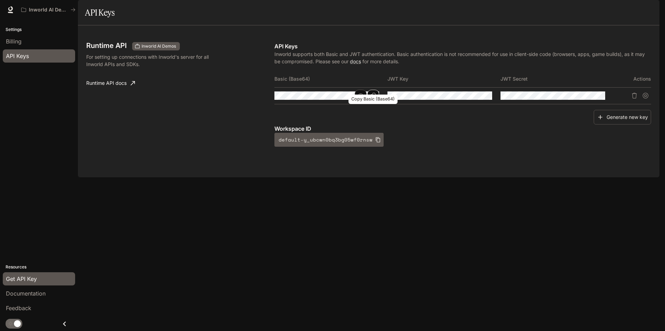 The image size is (665, 331). Describe the element at coordinates (463, 46) in the screenshot. I see `p: API Keys` at that location.